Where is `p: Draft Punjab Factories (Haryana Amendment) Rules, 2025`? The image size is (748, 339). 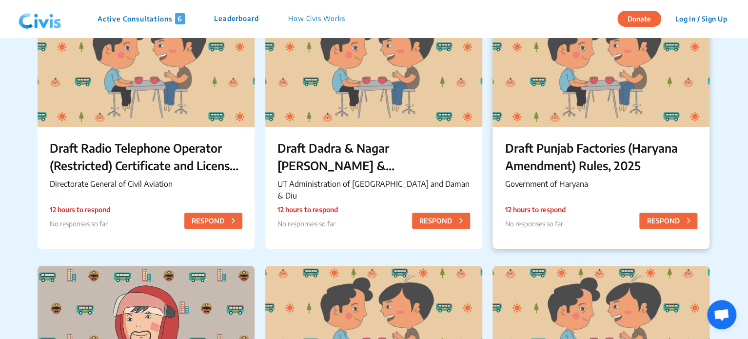
p: Draft Punjab Factories (Haryana Amendment) Rules, 2025 is located at coordinates (601, 157).